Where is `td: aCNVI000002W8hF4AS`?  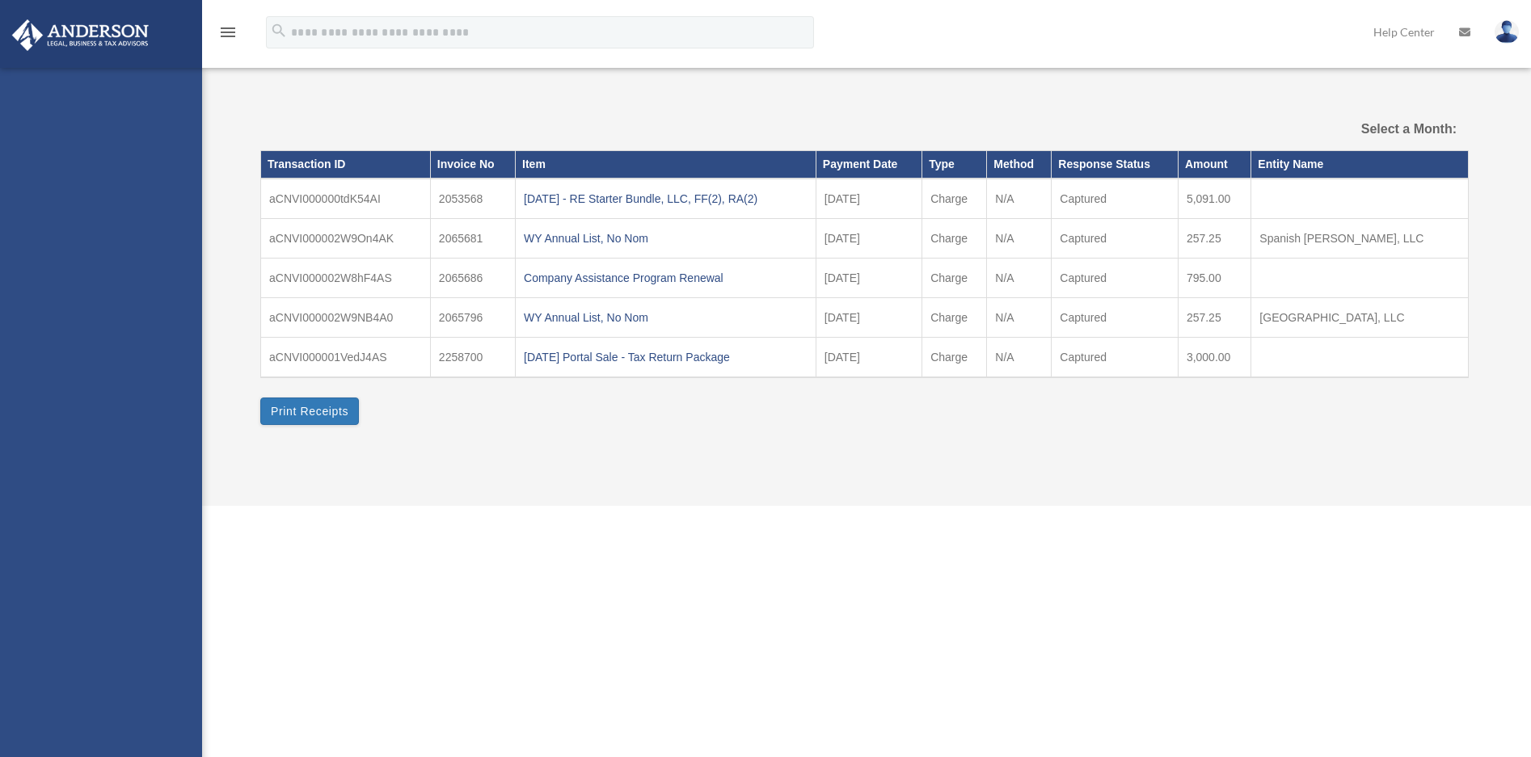
td: aCNVI000002W8hF4AS is located at coordinates (346, 278).